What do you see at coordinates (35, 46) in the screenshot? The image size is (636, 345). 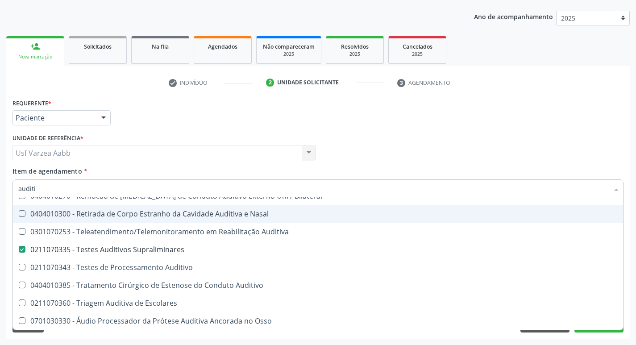 I see `div: person_add` at bounding box center [35, 46].